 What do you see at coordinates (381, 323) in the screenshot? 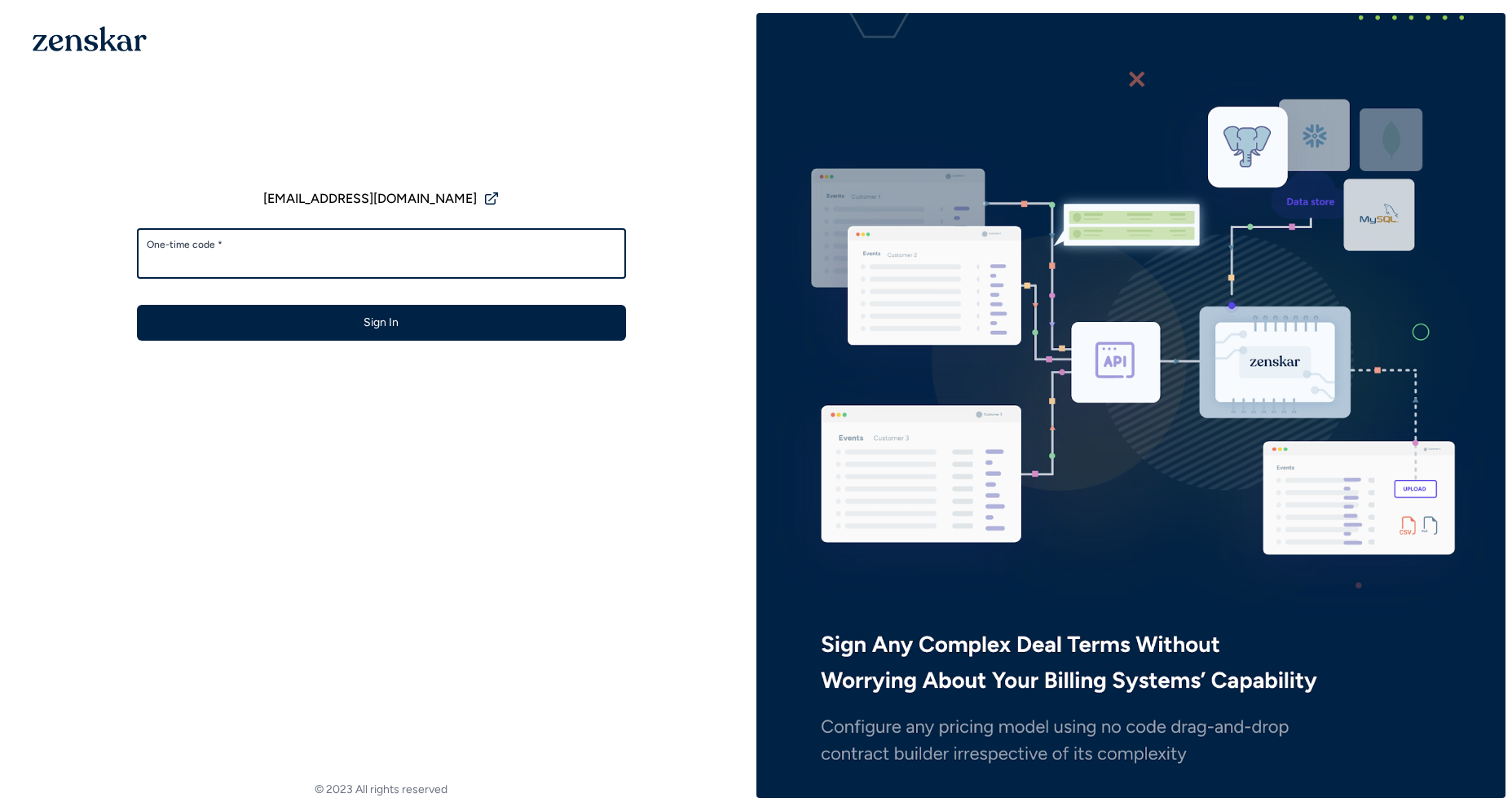
I see `button: Sign In` at bounding box center [381, 323].